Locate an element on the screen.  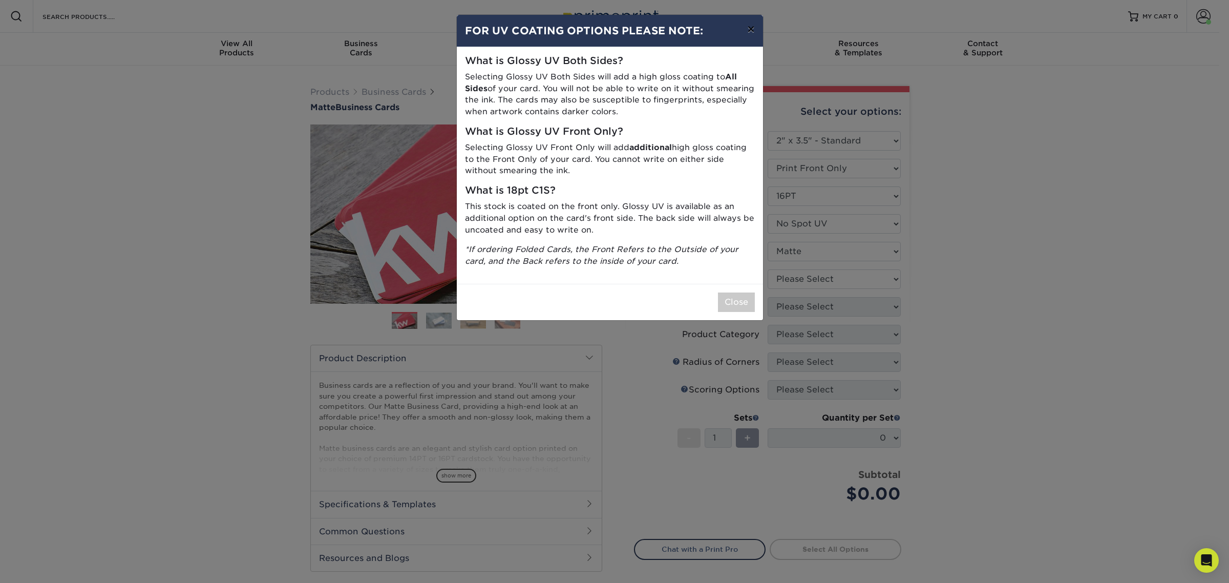
h5: What is Glossy UV Front Only? is located at coordinates (610, 132).